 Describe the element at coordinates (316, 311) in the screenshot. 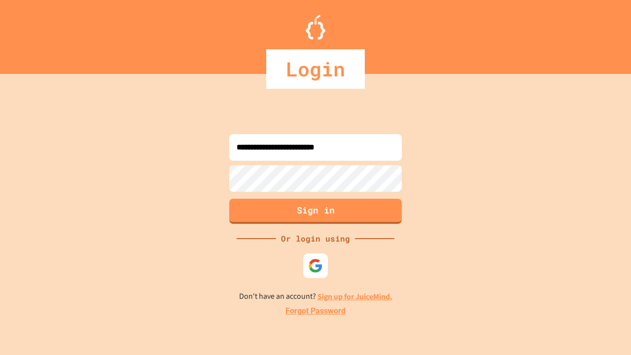

I see `a: Forgot Password` at that location.